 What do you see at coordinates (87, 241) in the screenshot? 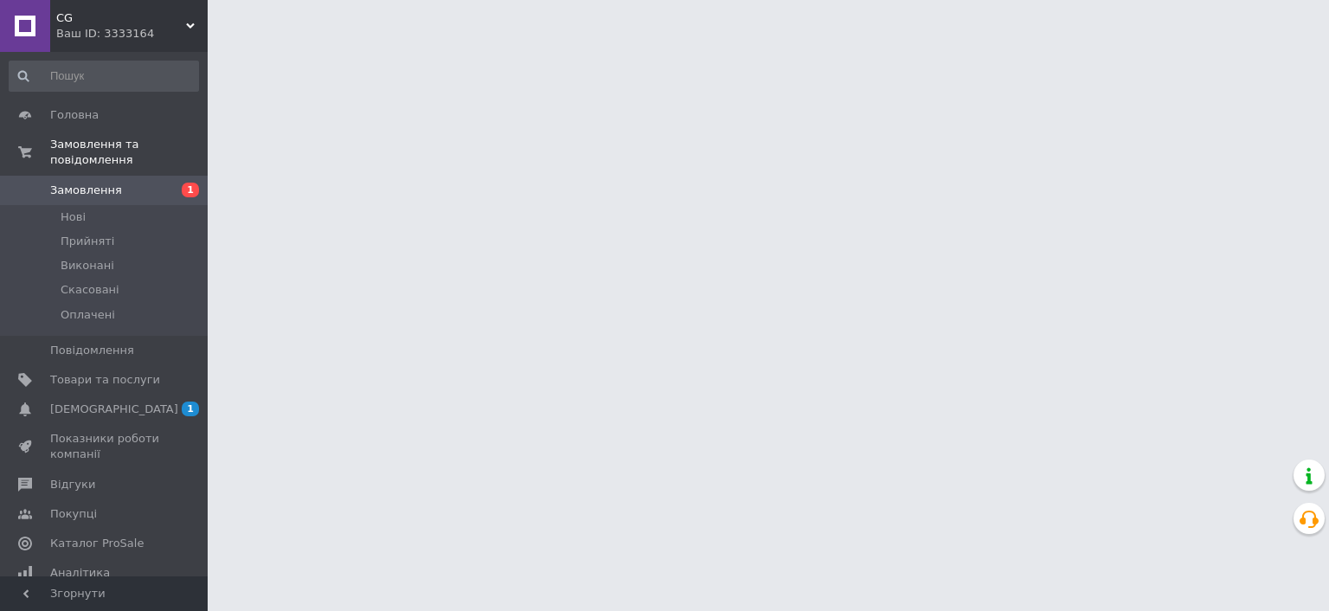
I see `span: Прийняті` at bounding box center [87, 241].